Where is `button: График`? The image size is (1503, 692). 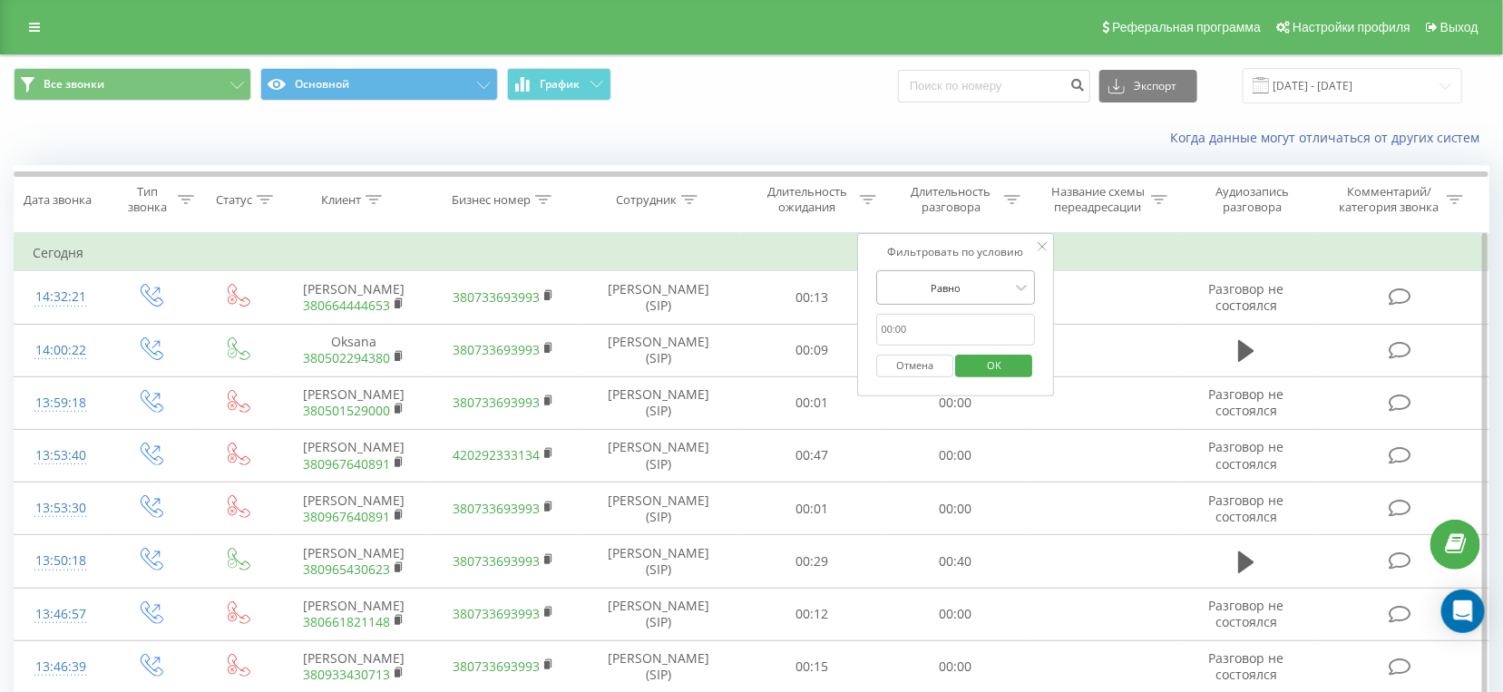
button: График is located at coordinates (559, 84).